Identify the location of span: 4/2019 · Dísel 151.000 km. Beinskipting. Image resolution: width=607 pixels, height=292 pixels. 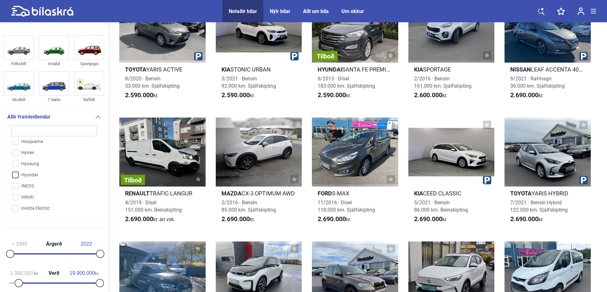
(153, 206).